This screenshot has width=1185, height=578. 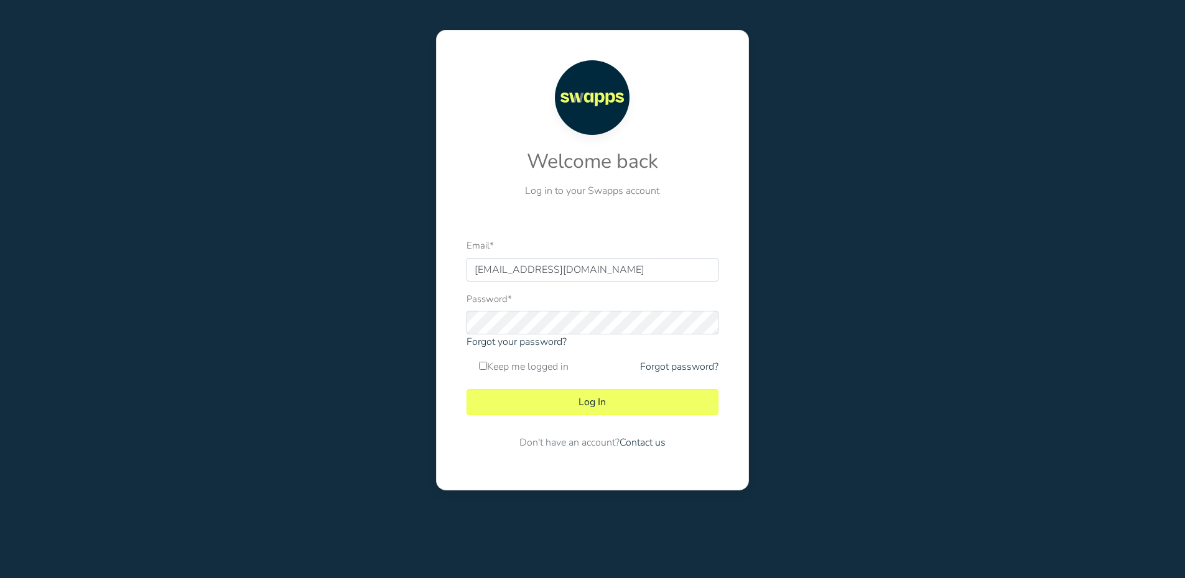 What do you see at coordinates (643, 443) in the screenshot?
I see `a: Contact us` at bounding box center [643, 443].